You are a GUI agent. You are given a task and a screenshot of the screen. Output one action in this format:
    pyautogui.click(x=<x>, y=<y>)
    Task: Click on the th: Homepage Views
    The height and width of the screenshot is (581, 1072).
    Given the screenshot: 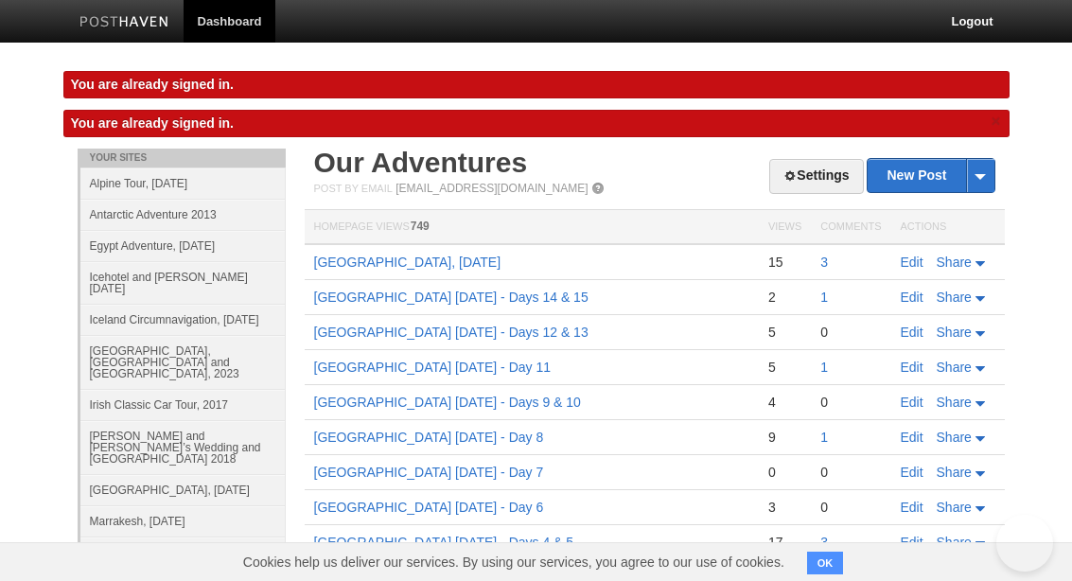 What is the action you would take?
    pyautogui.click(x=532, y=227)
    